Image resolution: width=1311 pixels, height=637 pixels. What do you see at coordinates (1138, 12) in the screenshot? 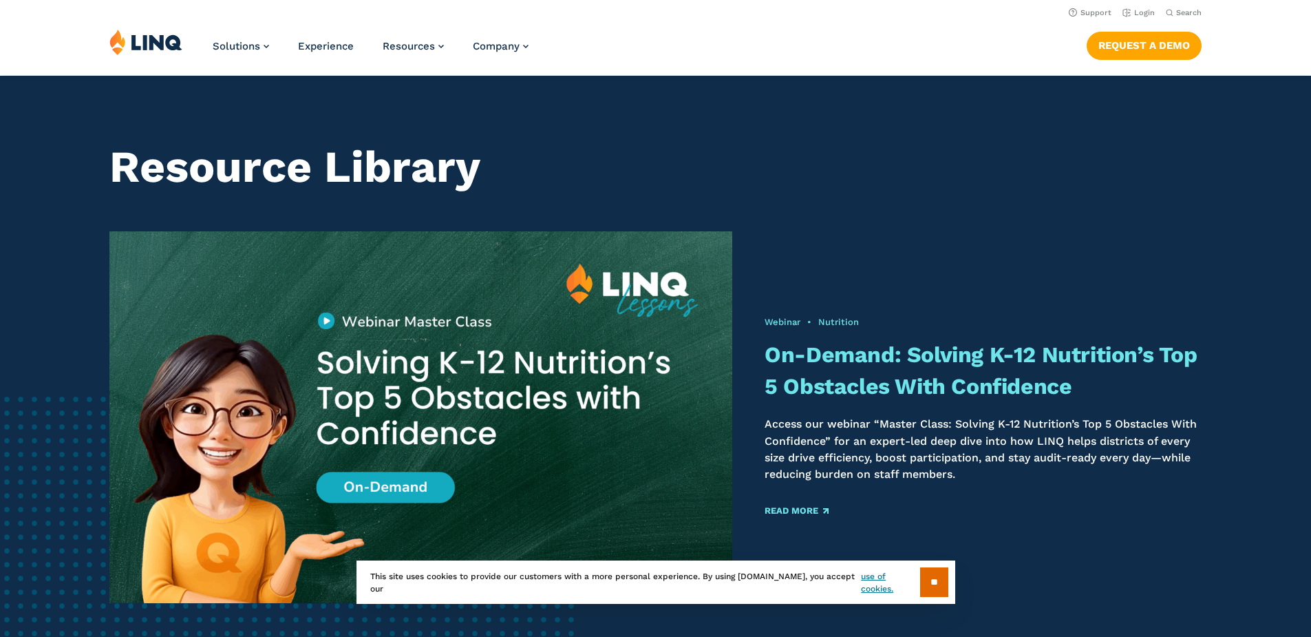
I see `a: Login` at bounding box center [1138, 12].